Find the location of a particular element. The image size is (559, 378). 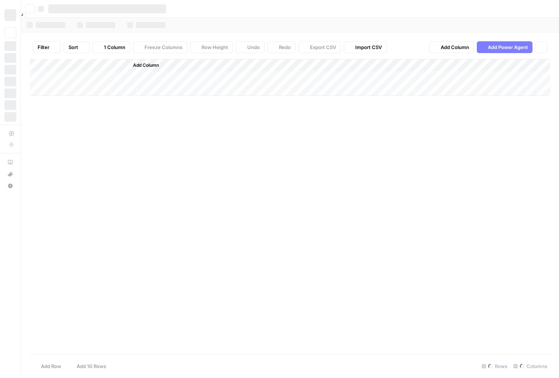

span: Redo is located at coordinates (285, 47).